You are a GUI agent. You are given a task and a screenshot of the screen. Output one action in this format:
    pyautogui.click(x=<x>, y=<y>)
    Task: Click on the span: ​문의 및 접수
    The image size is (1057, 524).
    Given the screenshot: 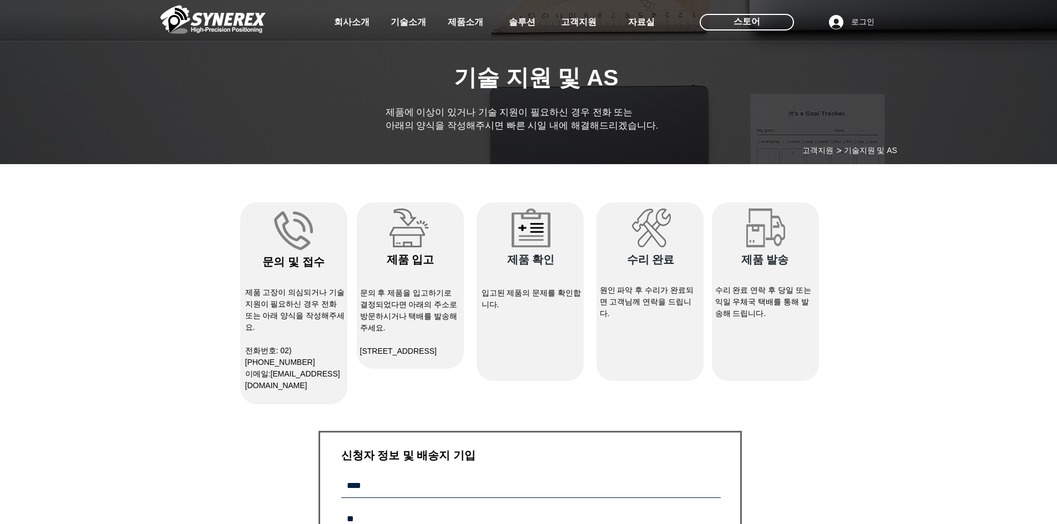 What is the action you would take?
    pyautogui.click(x=293, y=262)
    